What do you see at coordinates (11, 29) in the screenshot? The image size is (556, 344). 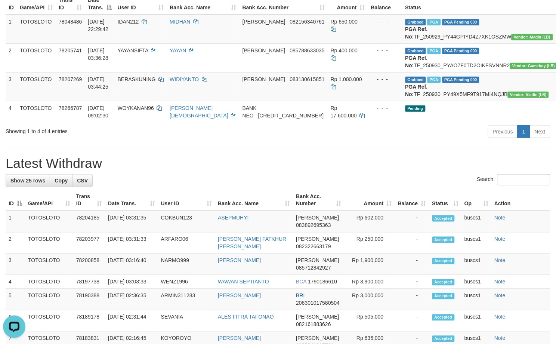 I see `td: 1` at bounding box center [11, 29].